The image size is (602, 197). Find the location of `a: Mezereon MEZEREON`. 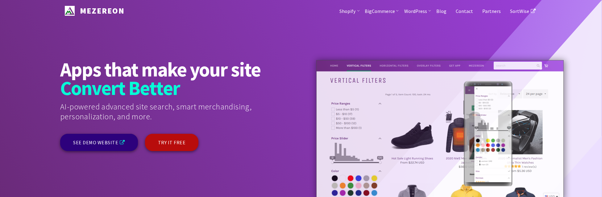

a: Mezereon MEZEREON is located at coordinates (92, 10).